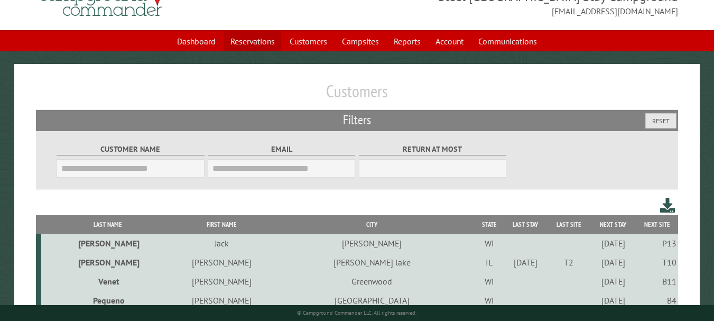 Image resolution: width=714 pixels, height=321 pixels. Describe the element at coordinates (657, 281) in the screenshot. I see `td: B11` at that location.